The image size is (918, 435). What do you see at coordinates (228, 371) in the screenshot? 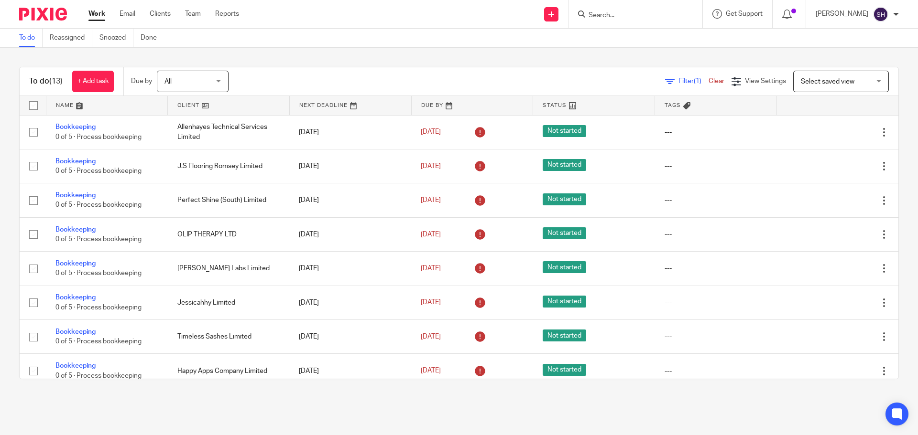
I see `td: Happy Apps Company Limited` at bounding box center [228, 371].